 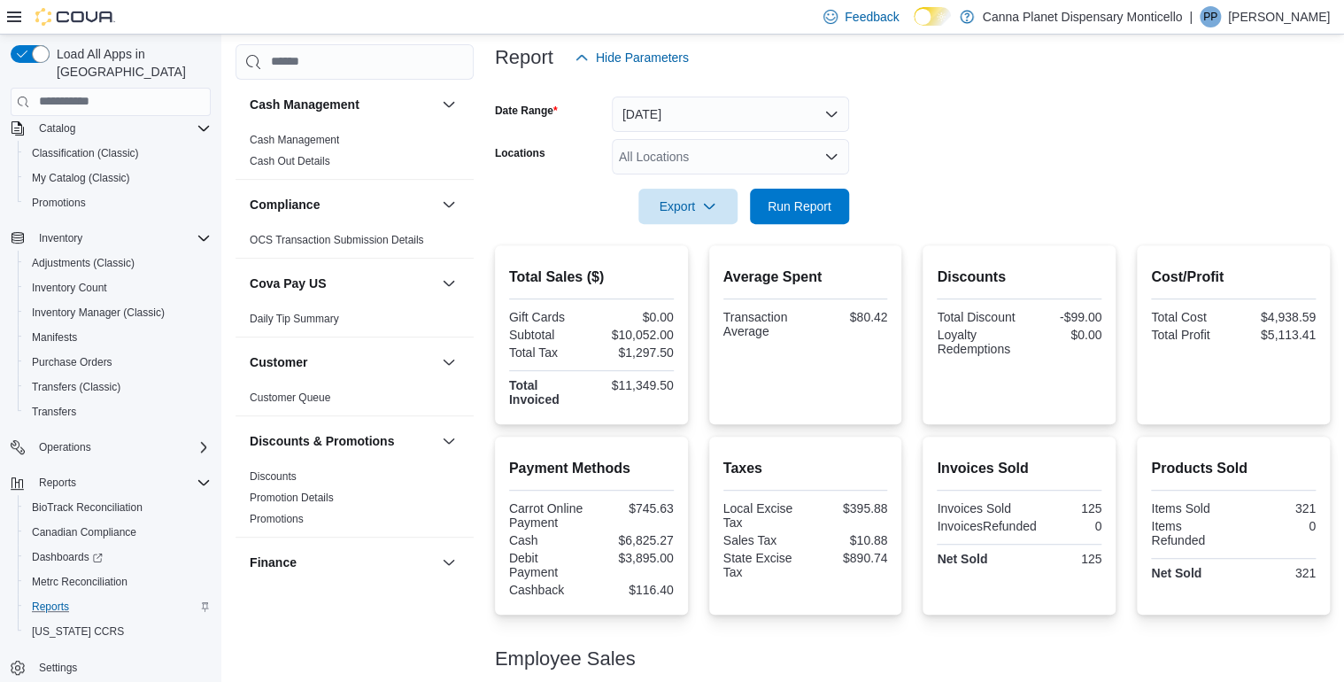 What do you see at coordinates (118, 507) in the screenshot?
I see `span: BioTrack Reconciliation` at bounding box center [118, 507].